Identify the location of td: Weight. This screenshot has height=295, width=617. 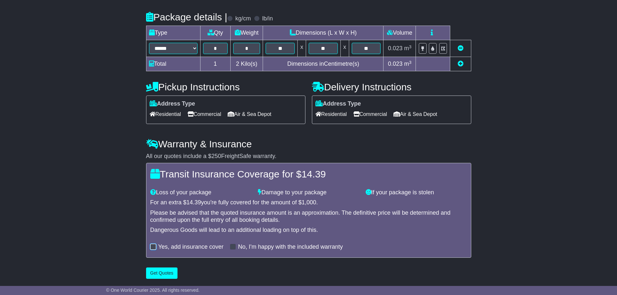
(246, 33).